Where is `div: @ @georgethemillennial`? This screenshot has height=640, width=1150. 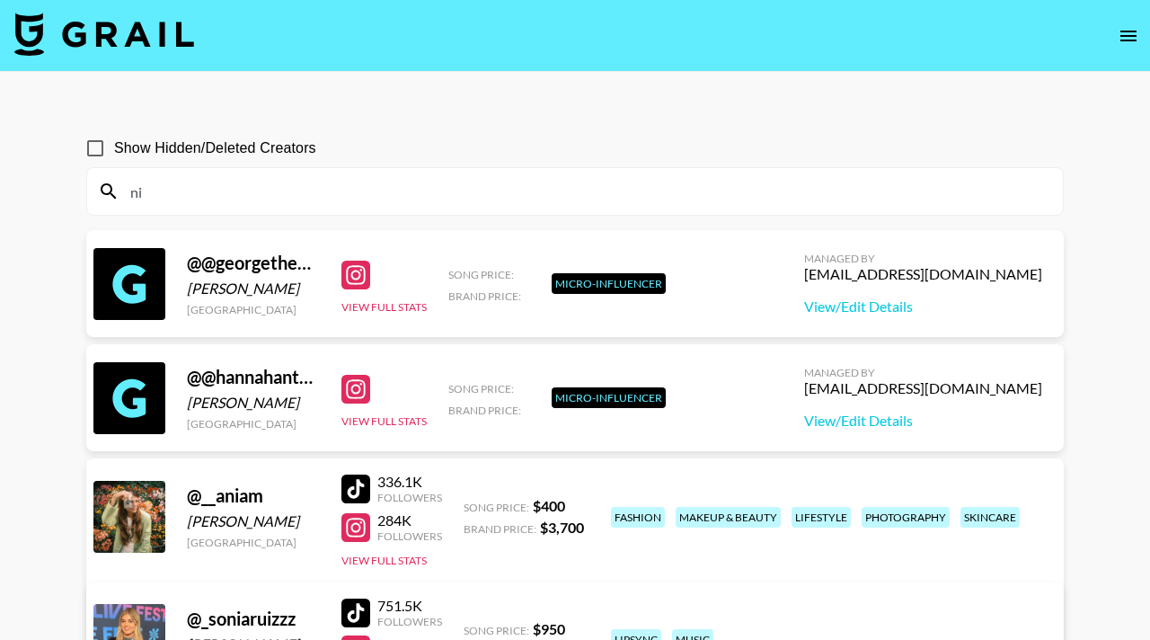 div: @ @georgethemillennial is located at coordinates (253, 262).